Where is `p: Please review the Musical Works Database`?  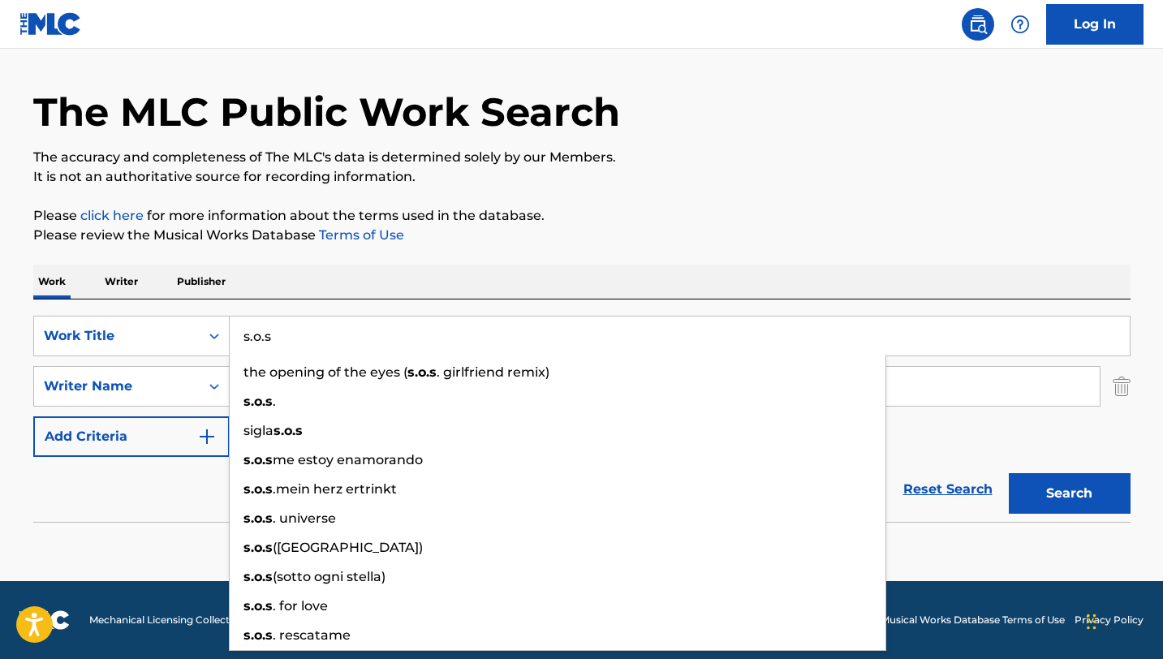
p: Please review the Musical Works Database is located at coordinates (582, 235).